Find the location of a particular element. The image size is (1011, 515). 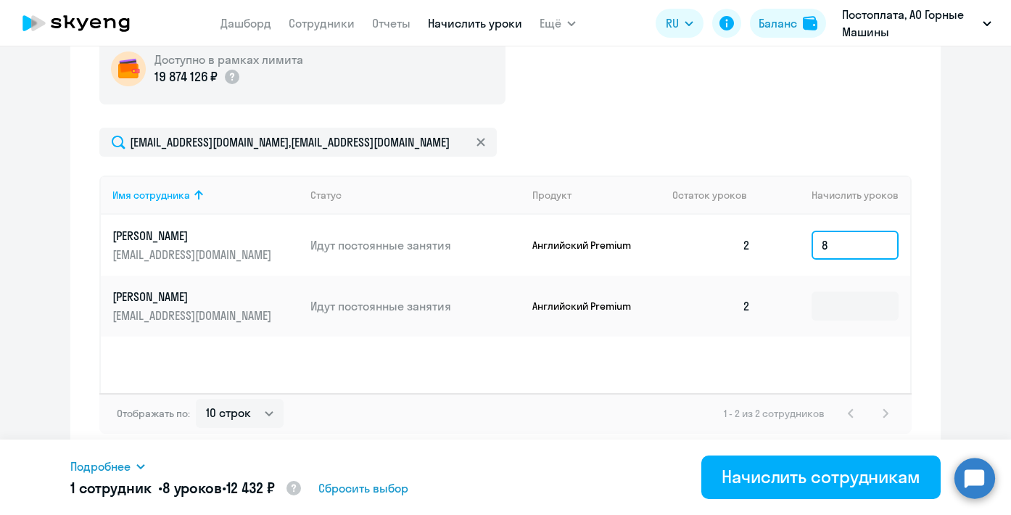

button: Постоплата, АО Горные Машины is located at coordinates (916, 23).